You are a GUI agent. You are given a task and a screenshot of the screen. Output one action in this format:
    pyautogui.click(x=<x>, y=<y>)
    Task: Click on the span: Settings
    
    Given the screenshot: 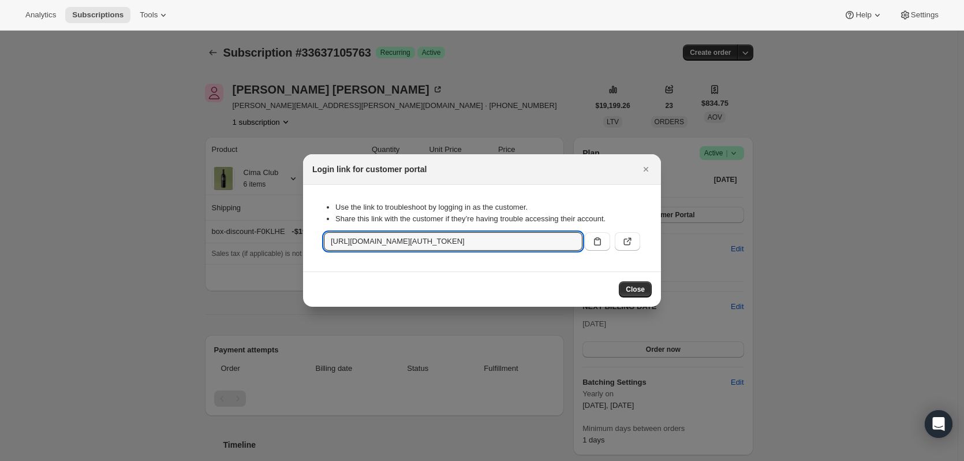 What is the action you would take?
    pyautogui.click(x=925, y=15)
    